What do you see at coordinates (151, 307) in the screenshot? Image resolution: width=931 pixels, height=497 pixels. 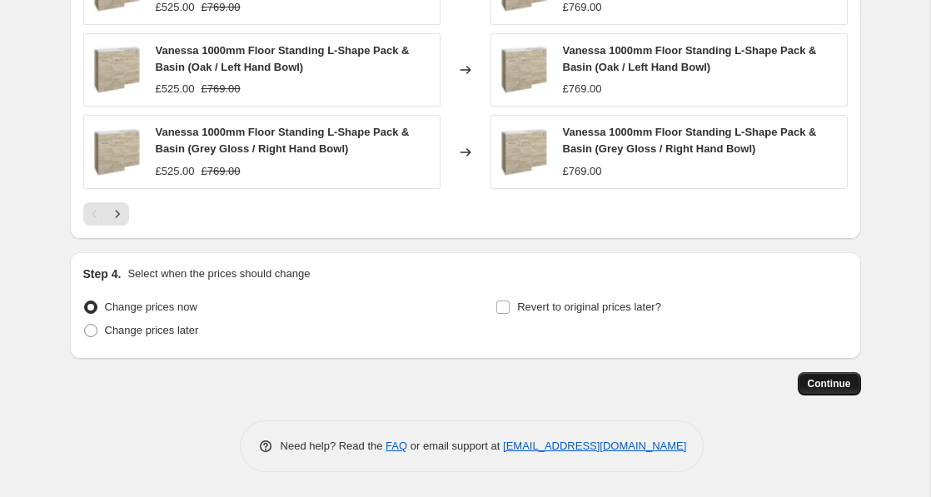 I see `span: Change prices now` at bounding box center [151, 307].